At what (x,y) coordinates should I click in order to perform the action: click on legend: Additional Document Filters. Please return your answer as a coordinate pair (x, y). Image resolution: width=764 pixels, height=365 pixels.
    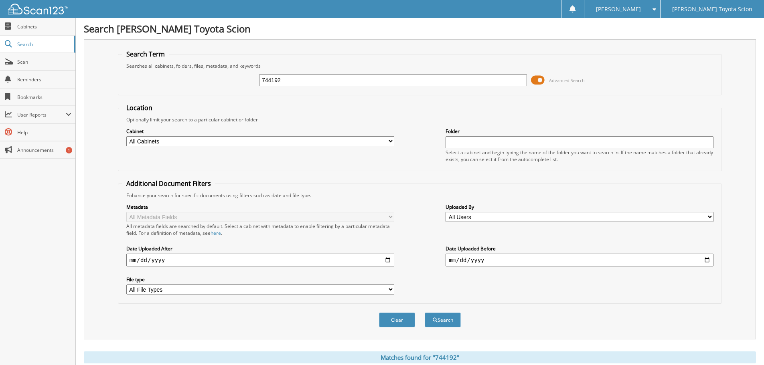
    Looking at the image, I should click on (168, 184).